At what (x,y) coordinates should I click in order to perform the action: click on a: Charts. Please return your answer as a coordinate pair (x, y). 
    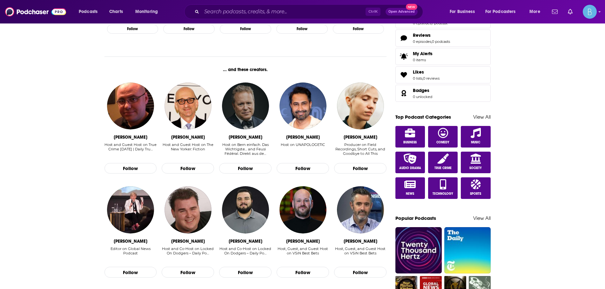
    Looking at the image, I should click on (116, 12).